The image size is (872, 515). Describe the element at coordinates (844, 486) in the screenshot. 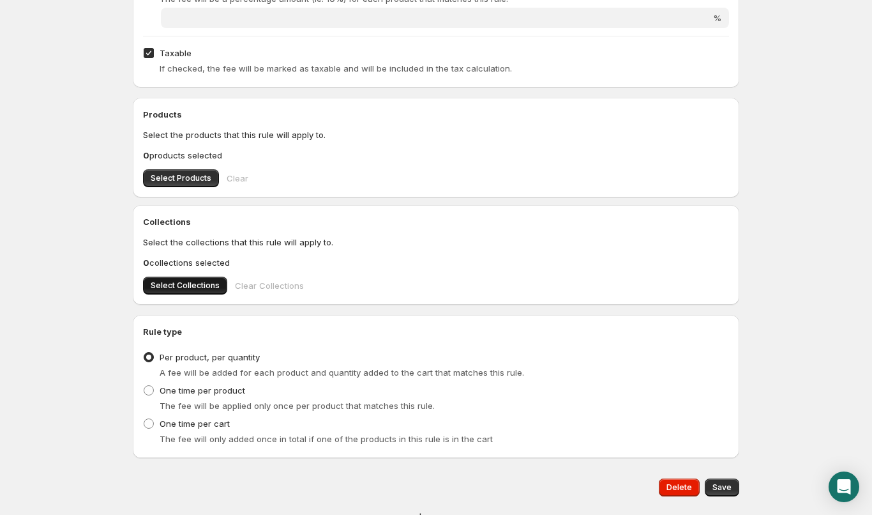

I see `div: Open Intercom Messenger` at that location.